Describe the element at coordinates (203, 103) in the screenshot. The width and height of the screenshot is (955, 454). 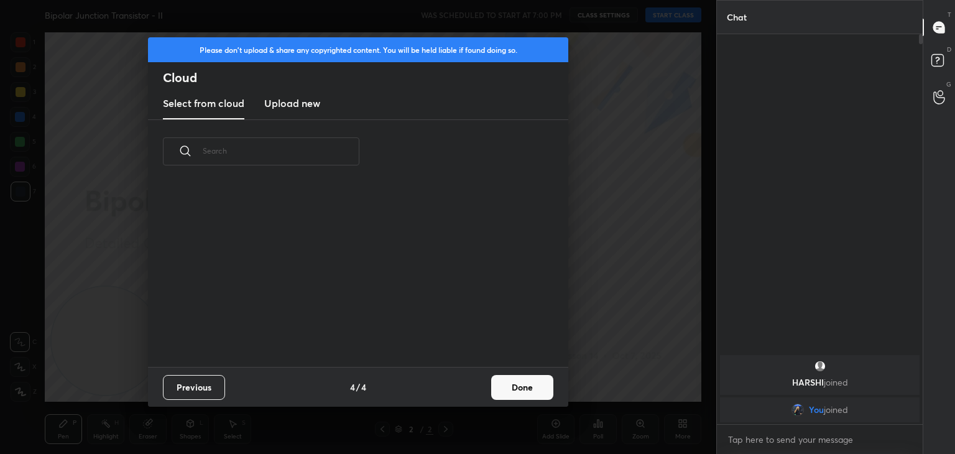
I see `h3: Select from cloud` at that location.